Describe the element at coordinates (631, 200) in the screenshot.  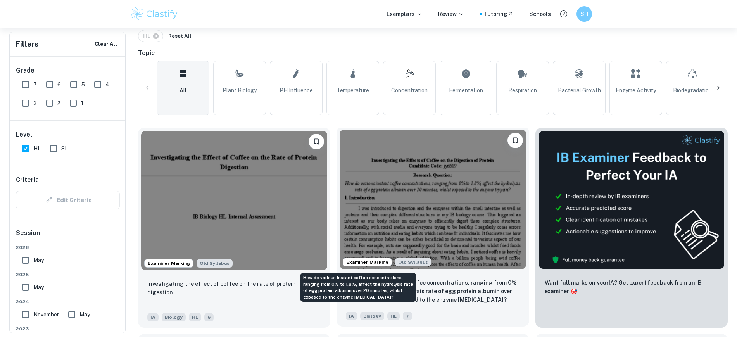
I see `img: Thumbnail` at that location.